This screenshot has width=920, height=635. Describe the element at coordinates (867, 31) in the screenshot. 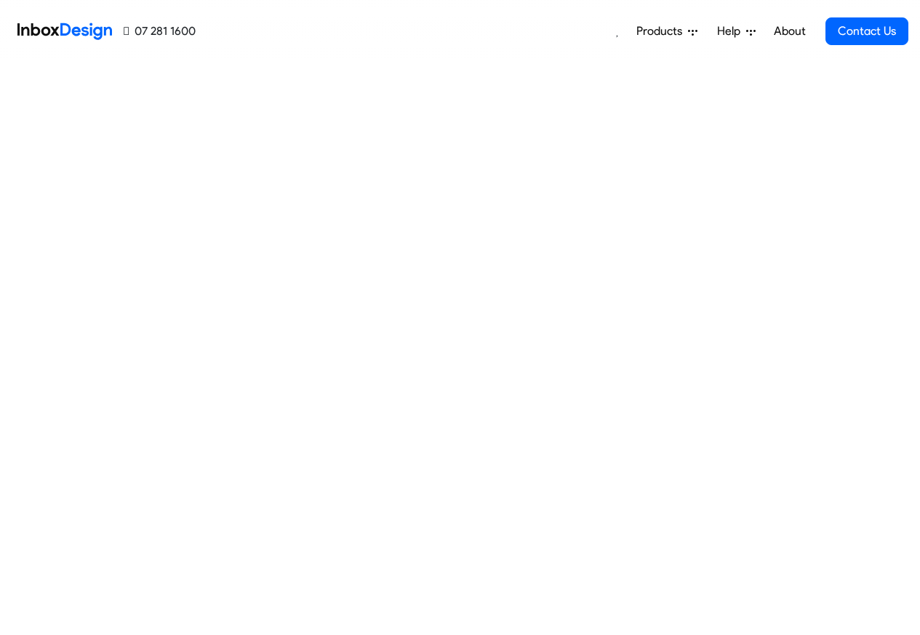

I see `a: Contact Us` at that location.